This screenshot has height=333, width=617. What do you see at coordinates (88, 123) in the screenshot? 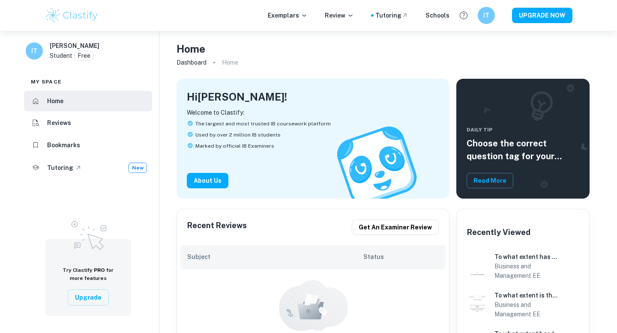
I see `a: Reviews` at bounding box center [88, 123].